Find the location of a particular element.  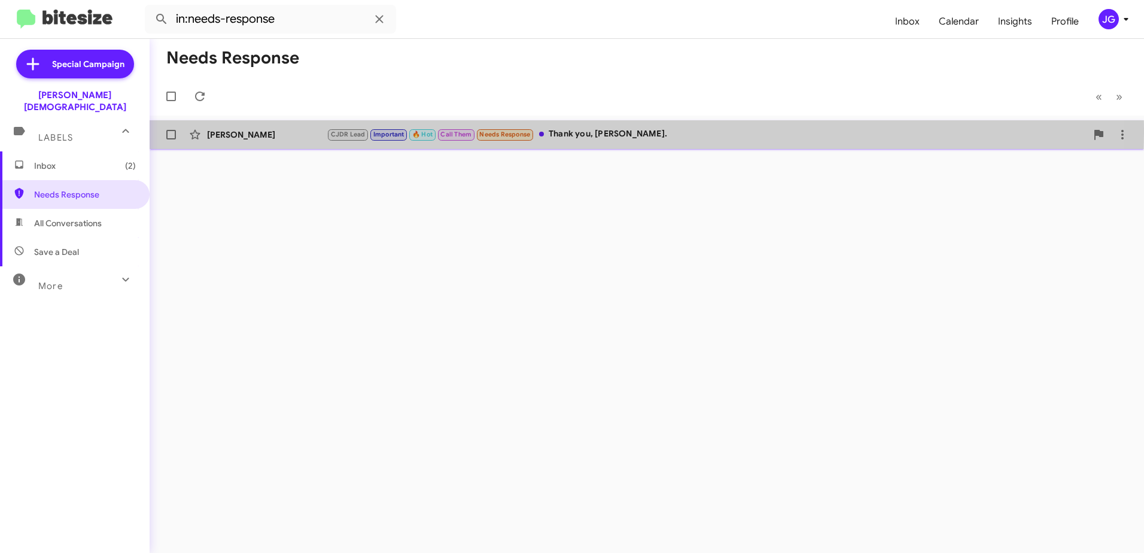

input: Search is located at coordinates (271, 19).